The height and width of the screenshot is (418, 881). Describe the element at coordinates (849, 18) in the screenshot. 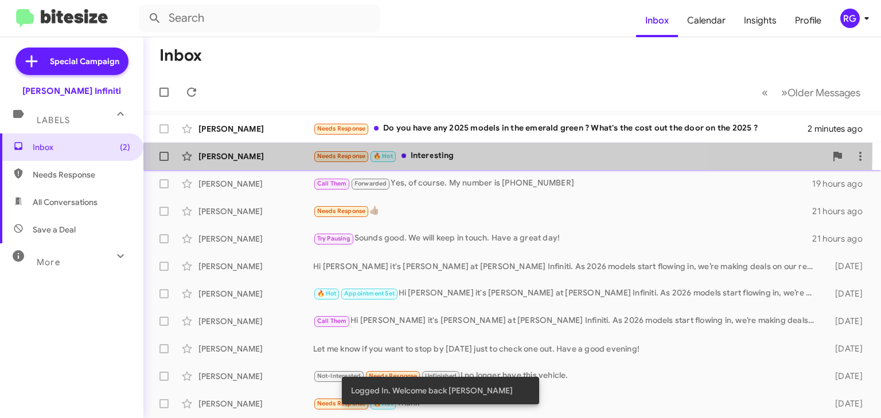

I see `button: RG` at that location.